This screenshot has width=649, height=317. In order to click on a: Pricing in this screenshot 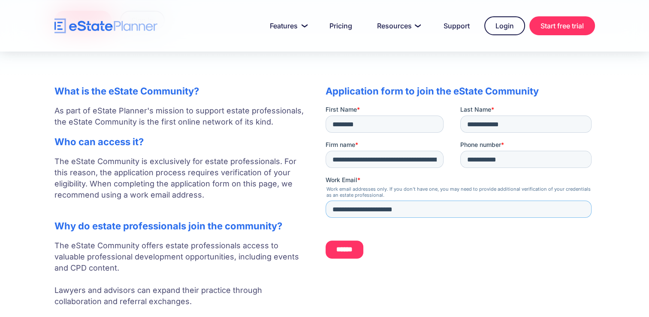, I will do `click(341, 26)`.